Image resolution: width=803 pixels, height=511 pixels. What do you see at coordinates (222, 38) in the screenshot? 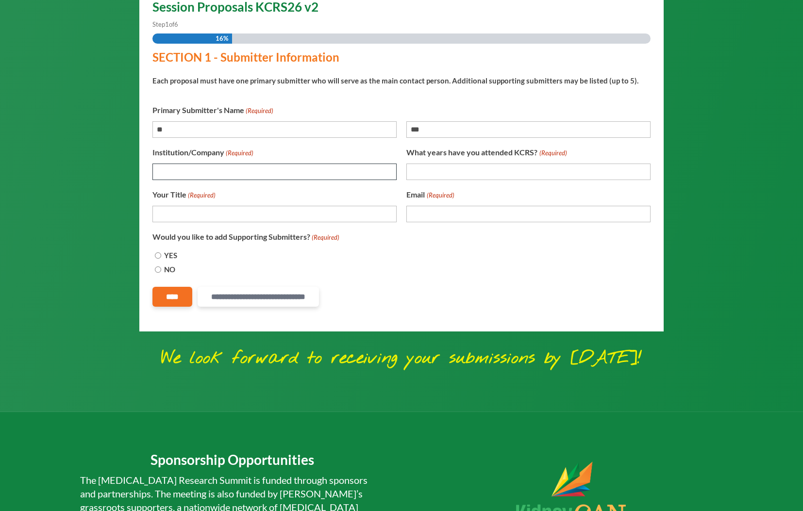
I see `span: 16%` at bounding box center [222, 38].